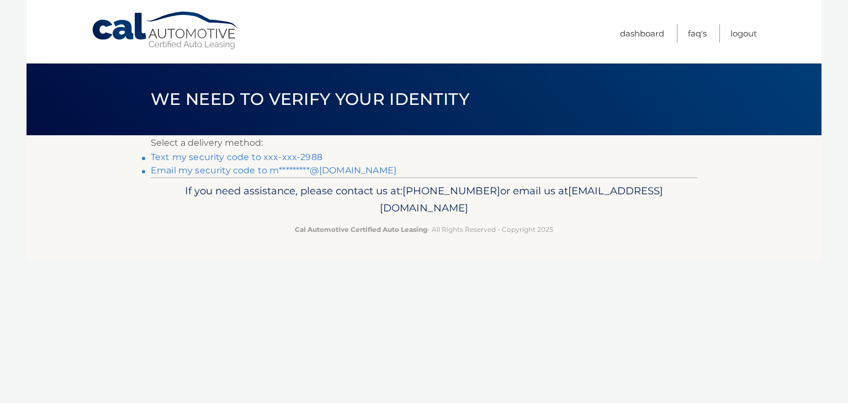  What do you see at coordinates (424, 143) in the screenshot?
I see `p: Select a delivery method:` at bounding box center [424, 143].